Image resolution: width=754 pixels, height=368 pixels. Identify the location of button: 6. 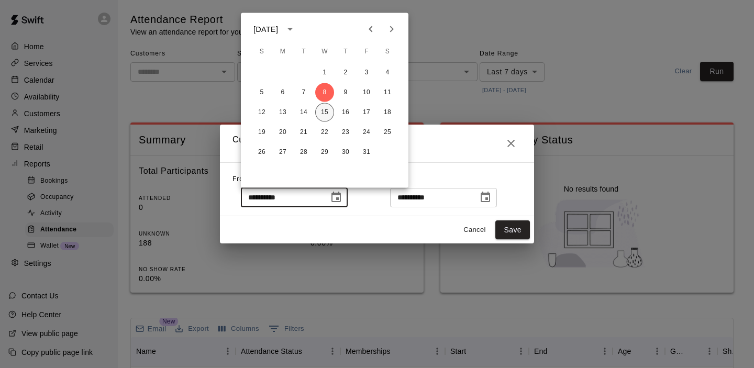
(283, 93).